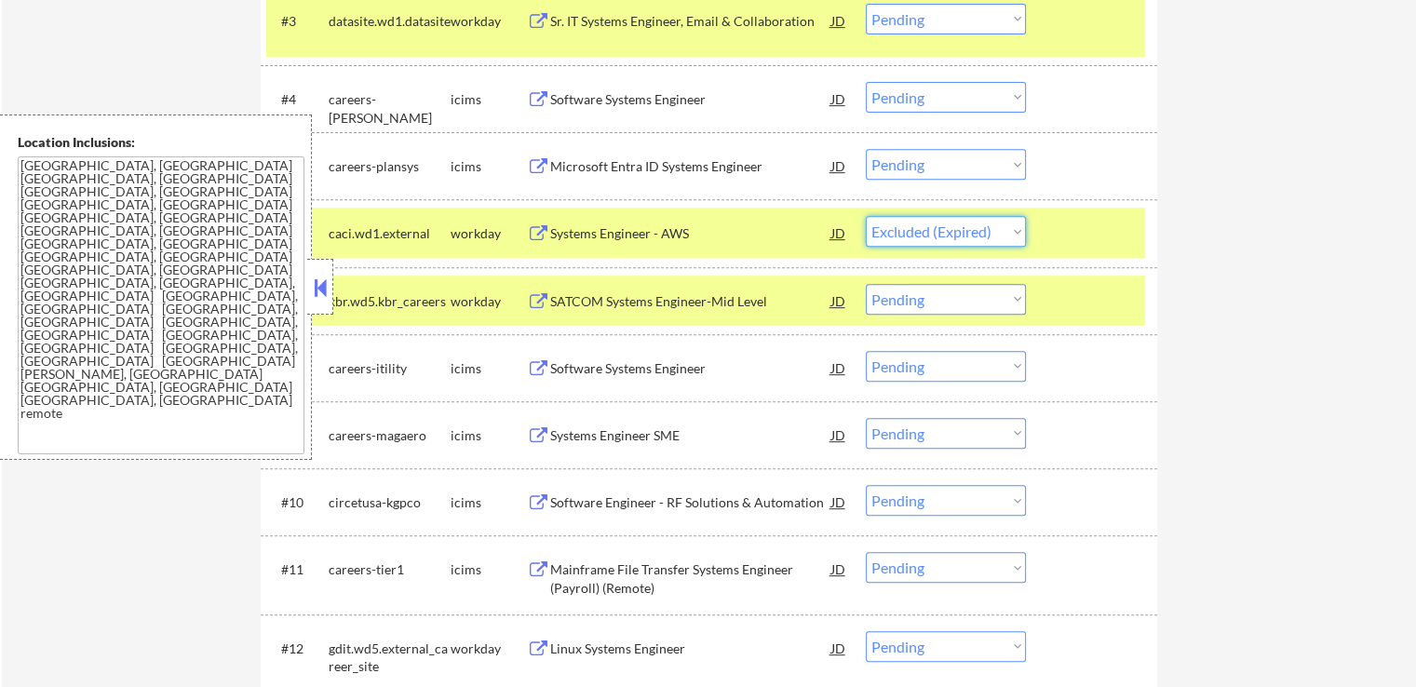 The width and height of the screenshot is (1416, 687). I want to click on div: datasite.wd1.datasite, so click(389, 21).